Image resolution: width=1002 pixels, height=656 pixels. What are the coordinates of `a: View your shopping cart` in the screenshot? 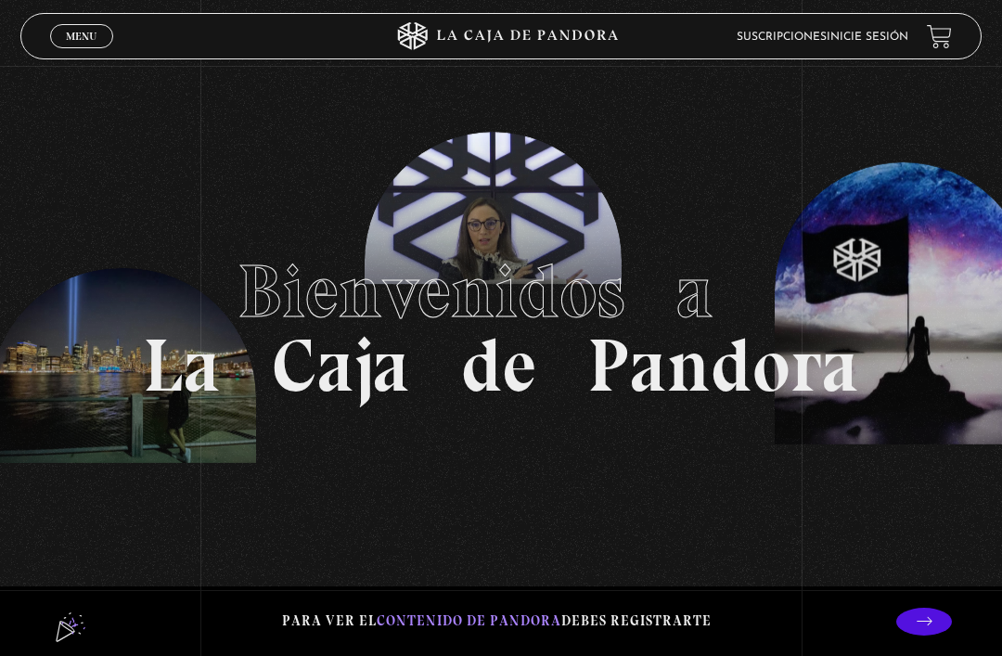 It's located at (939, 36).